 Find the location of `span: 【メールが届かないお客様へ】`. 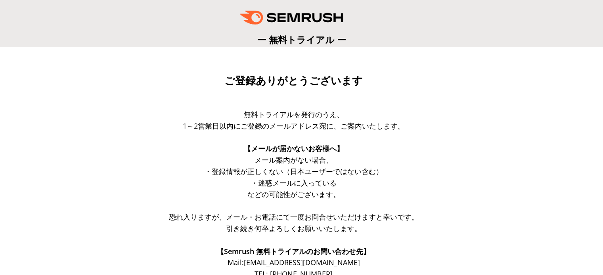

span: 【メールが届かないお客様へ】 is located at coordinates (294, 149).